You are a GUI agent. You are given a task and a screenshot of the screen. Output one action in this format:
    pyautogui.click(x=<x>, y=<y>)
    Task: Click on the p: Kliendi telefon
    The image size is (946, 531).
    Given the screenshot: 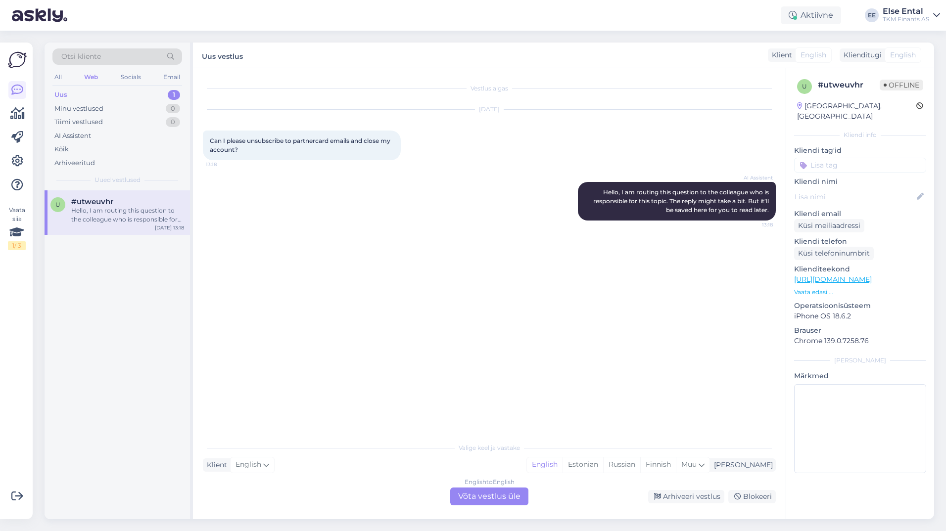 What is the action you would take?
    pyautogui.click(x=860, y=241)
    